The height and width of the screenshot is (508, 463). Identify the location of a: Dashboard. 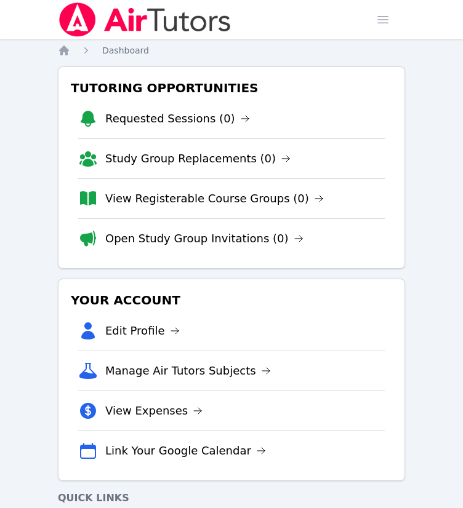
(126, 50).